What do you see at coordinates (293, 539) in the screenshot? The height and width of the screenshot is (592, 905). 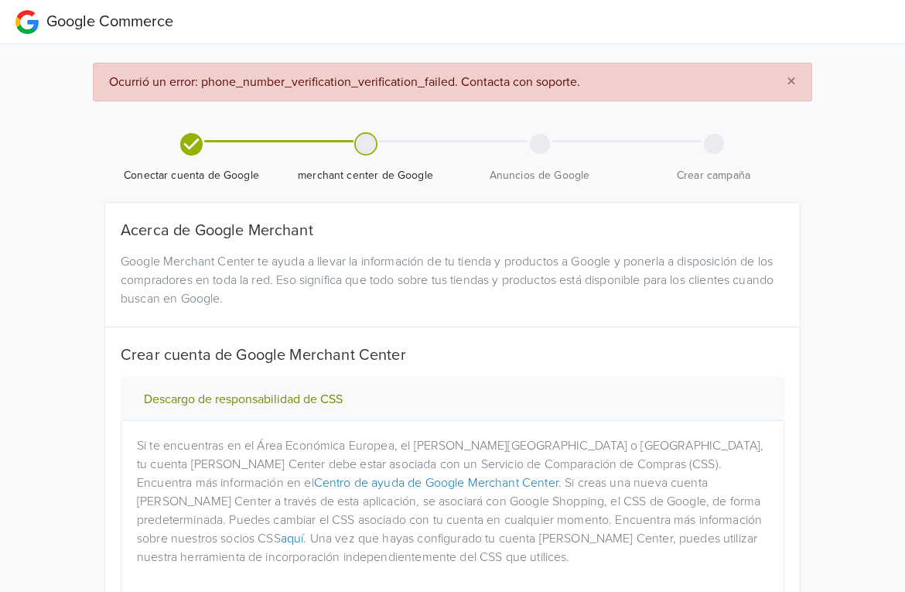 I see `a: aquí` at bounding box center [293, 539].